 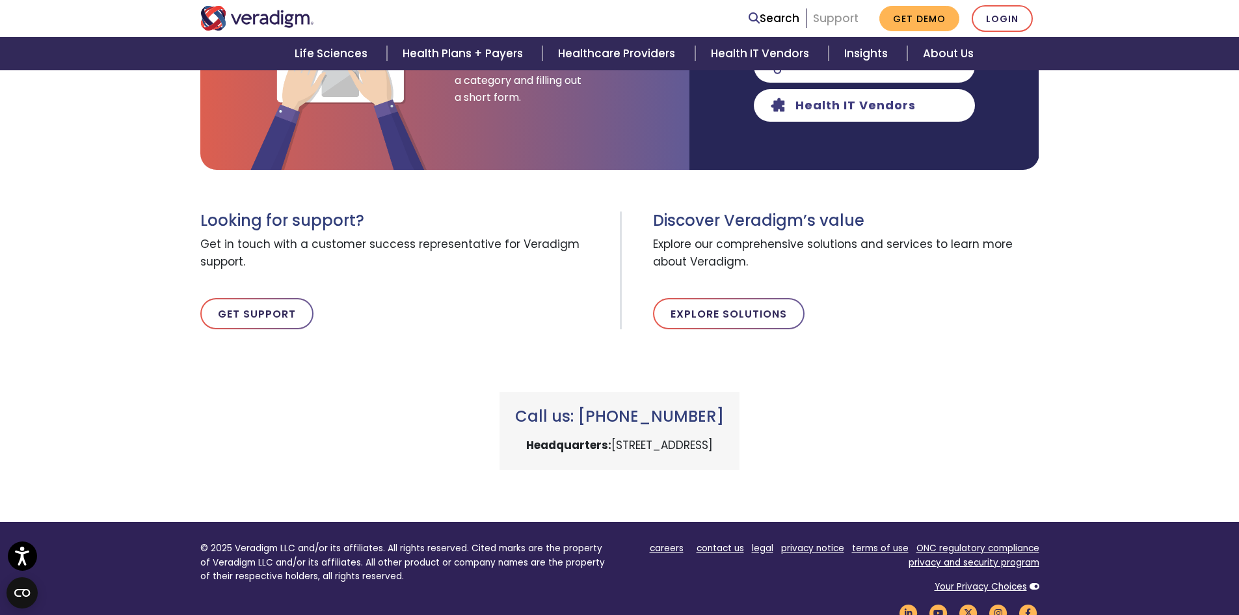 I want to click on button: Open CMP widget, so click(x=22, y=593).